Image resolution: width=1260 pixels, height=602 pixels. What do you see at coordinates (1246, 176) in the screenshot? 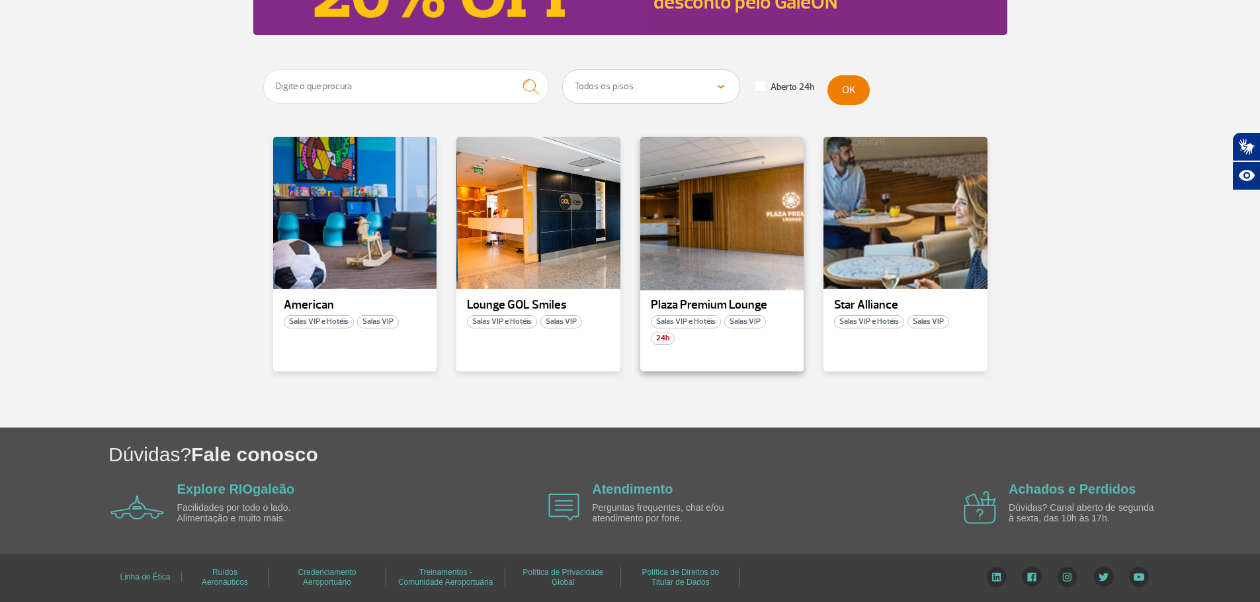
I see `button: Abrir recursos assistivos.` at bounding box center [1246, 176].